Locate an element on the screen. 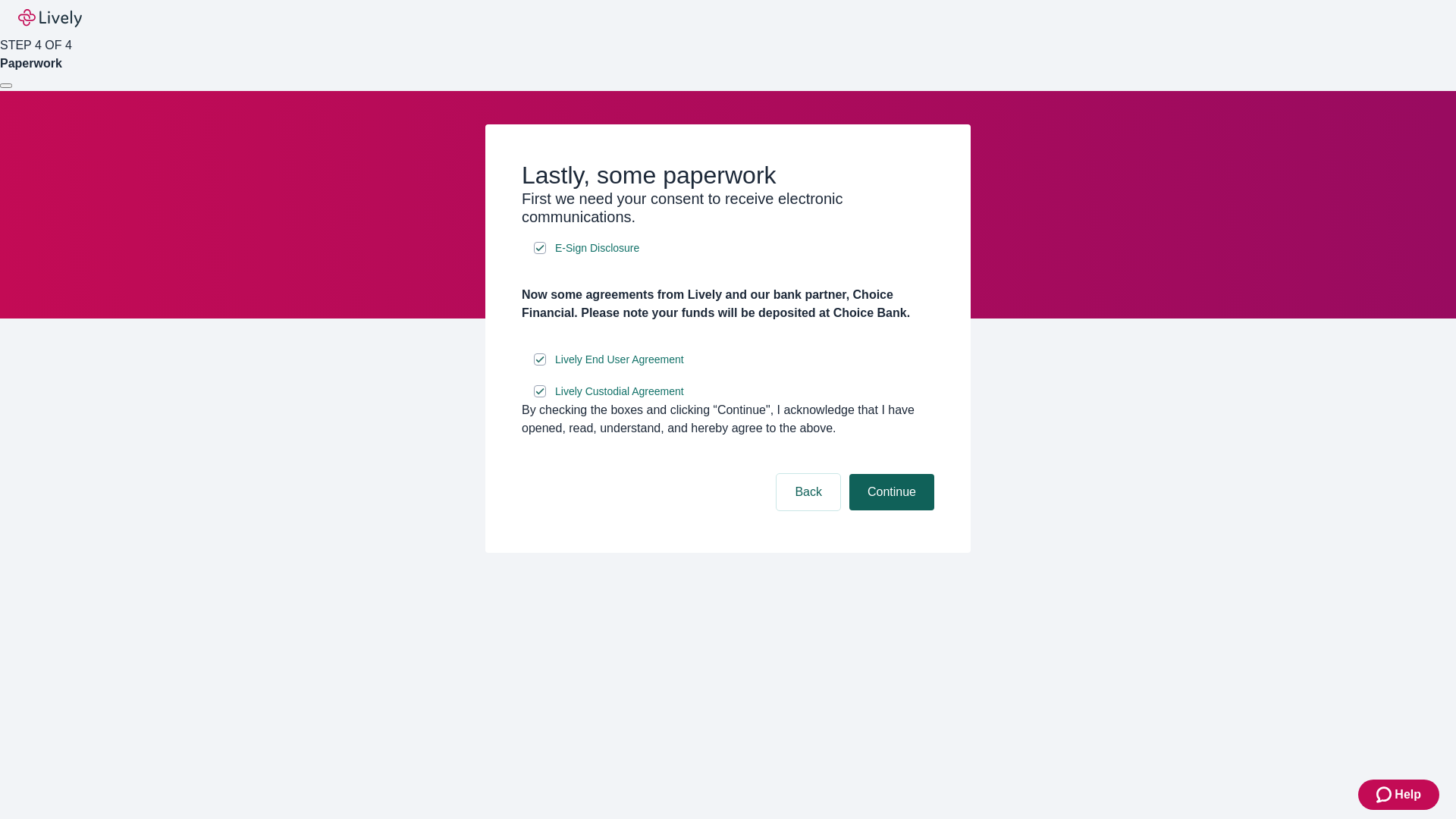  span: Help is located at coordinates (1407, 795).